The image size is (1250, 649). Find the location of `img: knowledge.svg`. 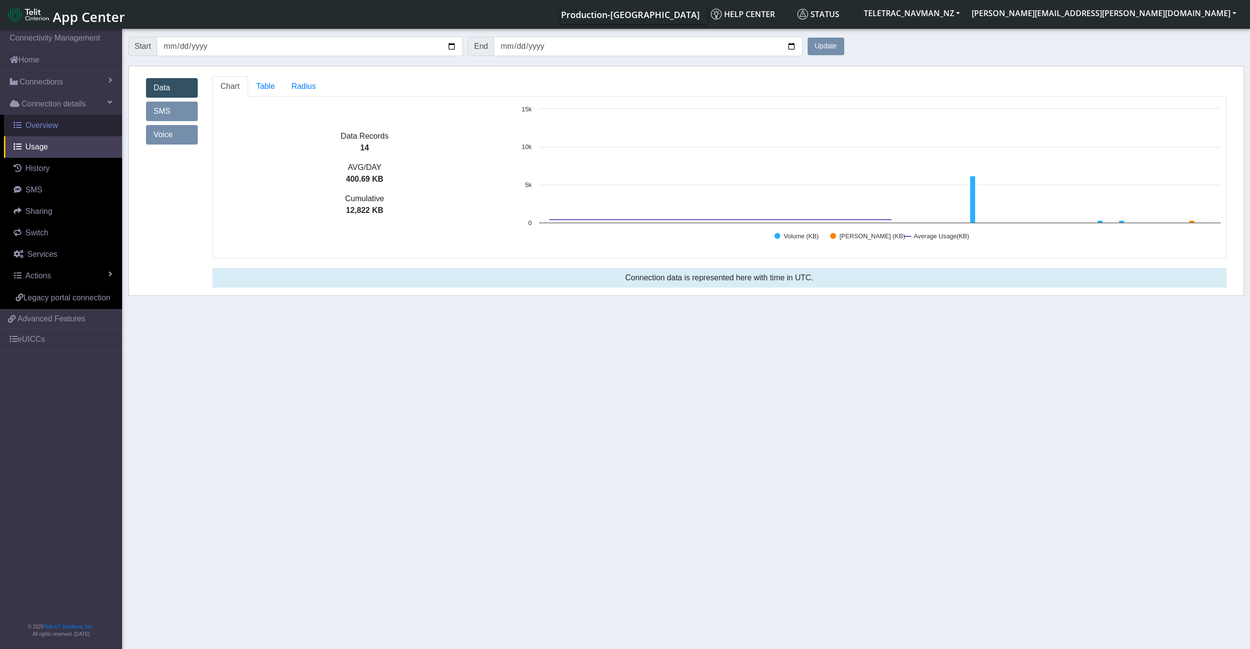

img: knowledge.svg is located at coordinates (717, 14).